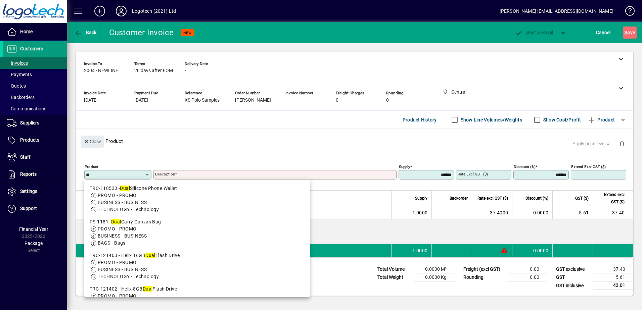 This screenshot has width=642, height=310. What do you see at coordinates (197, 266) in the screenshot?
I see `mat-option: TRC-121403 - Helix 16GB Dual Flash Drive` at bounding box center [197, 266].